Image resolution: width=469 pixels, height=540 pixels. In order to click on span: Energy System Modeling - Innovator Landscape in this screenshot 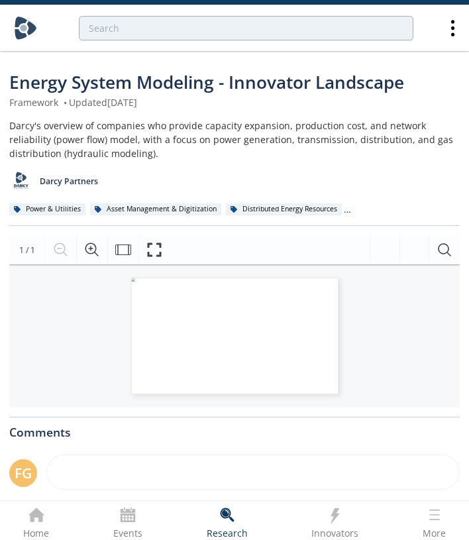, I will do `click(207, 82)`.